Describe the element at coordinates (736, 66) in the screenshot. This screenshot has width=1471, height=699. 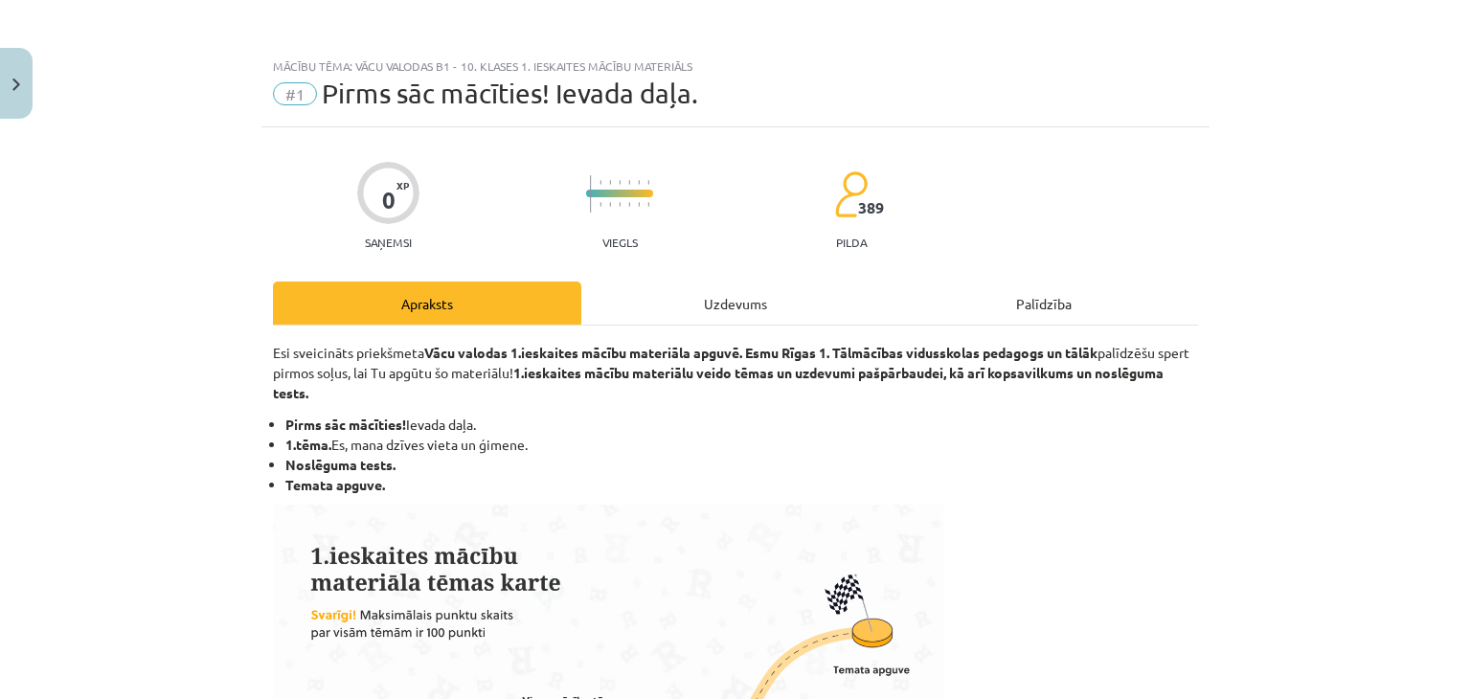
I see `div: Mācību tēma: Vācu valodas b1 - 10. klases 1. ieskaites mācību materiāls` at that location.